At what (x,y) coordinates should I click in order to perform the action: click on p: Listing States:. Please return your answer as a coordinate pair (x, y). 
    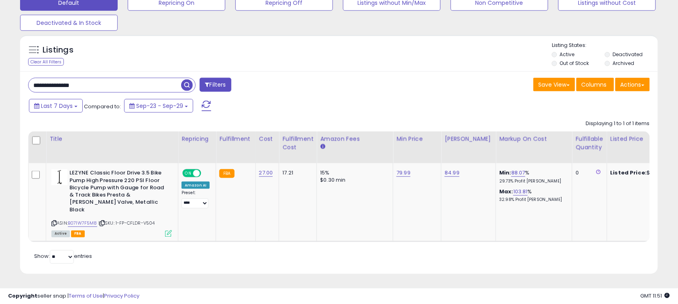
    Looking at the image, I should click on (605, 45).